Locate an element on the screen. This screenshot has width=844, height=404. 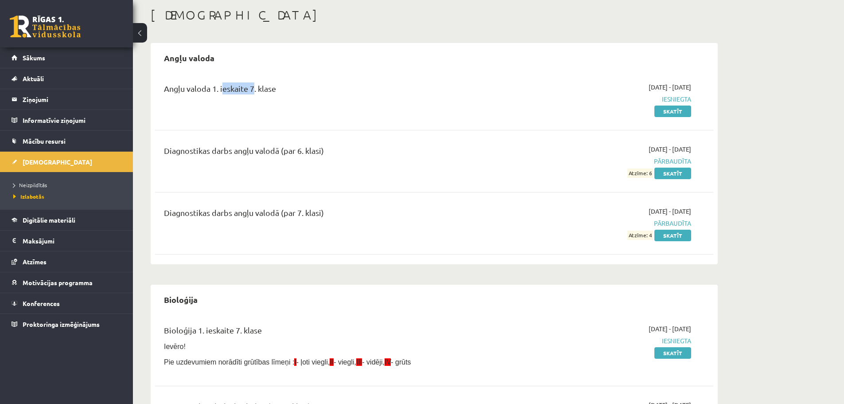
div: Diagnostikas darbs angļu valodā (par 6. klasi) is located at coordinates (337, 152).